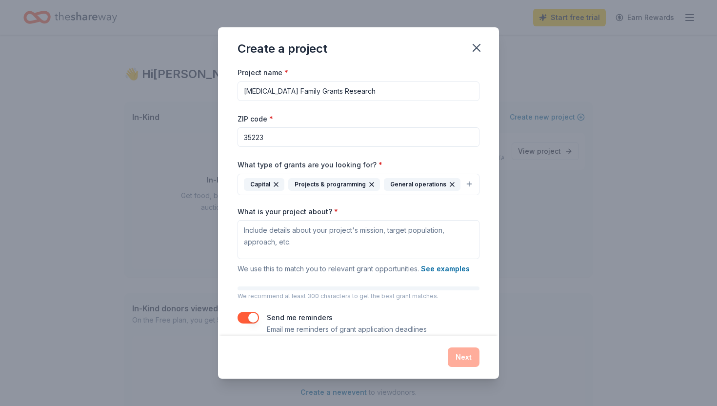 The image size is (717, 406). I want to click on div: Capital, so click(264, 184).